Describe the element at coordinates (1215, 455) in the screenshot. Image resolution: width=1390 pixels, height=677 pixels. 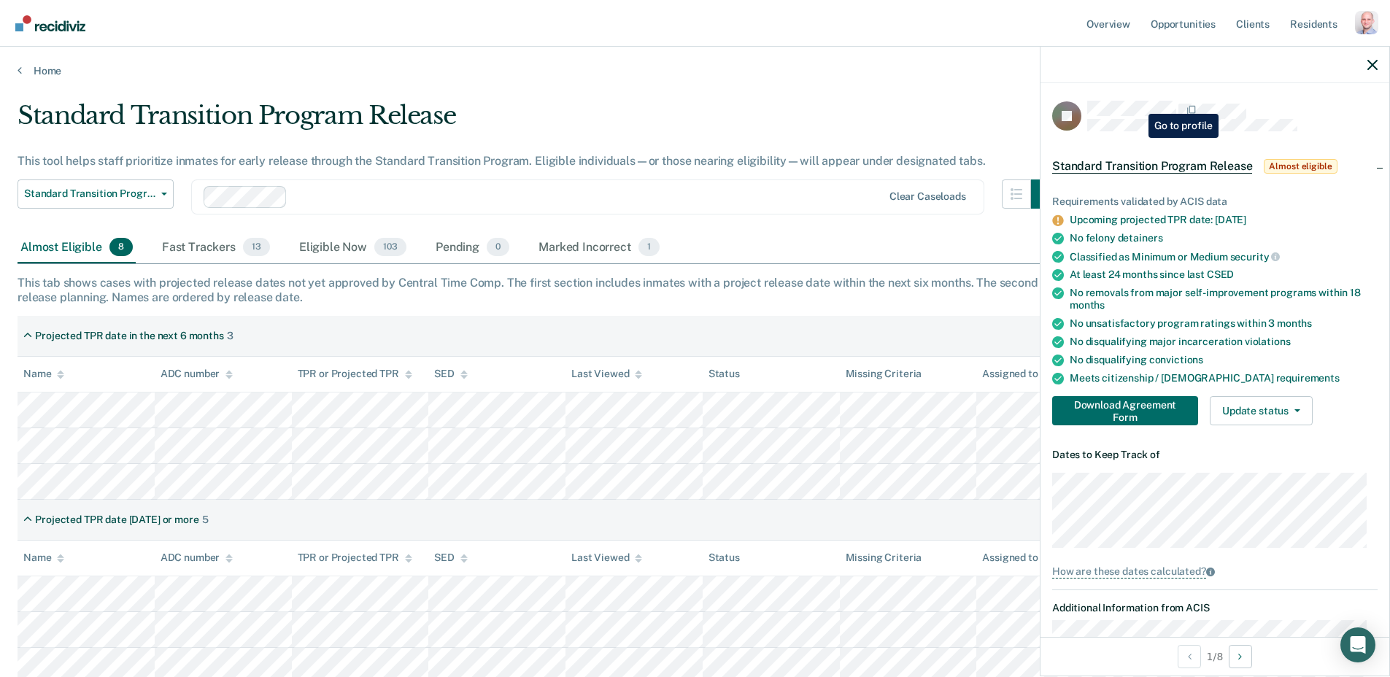
I see `dt: Dates to Keep Track of` at that location.